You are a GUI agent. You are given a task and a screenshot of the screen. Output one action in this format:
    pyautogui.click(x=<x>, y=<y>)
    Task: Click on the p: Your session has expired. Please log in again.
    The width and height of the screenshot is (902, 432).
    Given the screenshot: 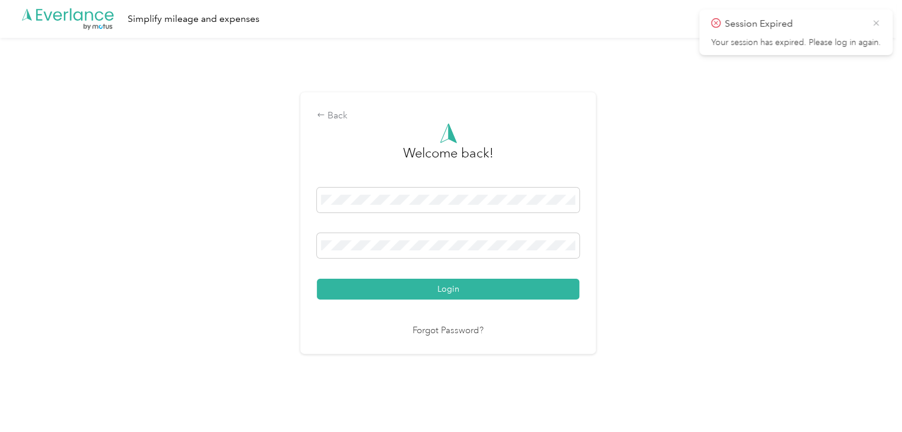 What is the action you would take?
    pyautogui.click(x=796, y=43)
    